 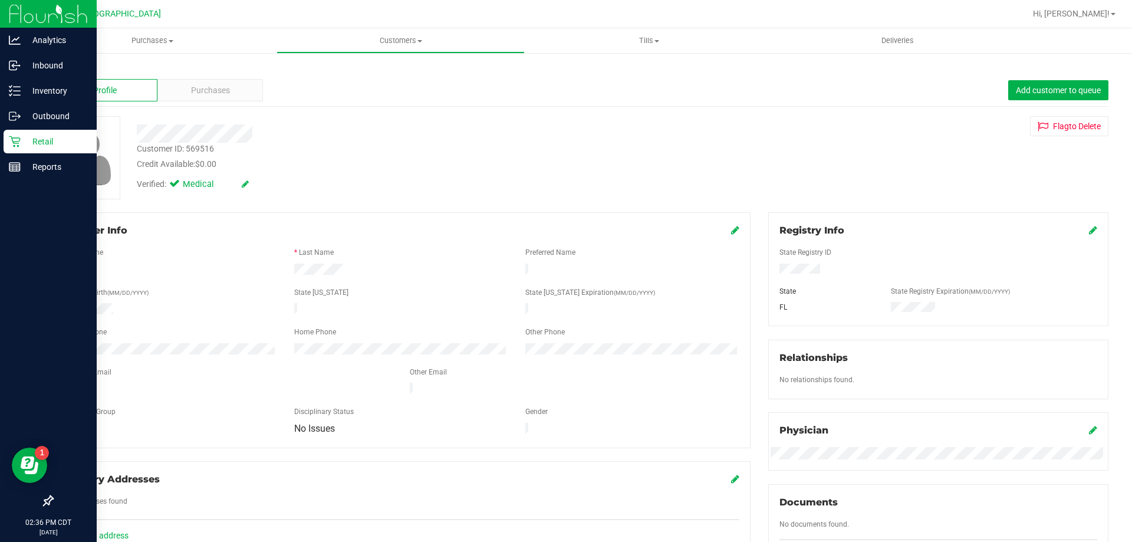 I want to click on button: Flagto Delete, so click(x=1069, y=126).